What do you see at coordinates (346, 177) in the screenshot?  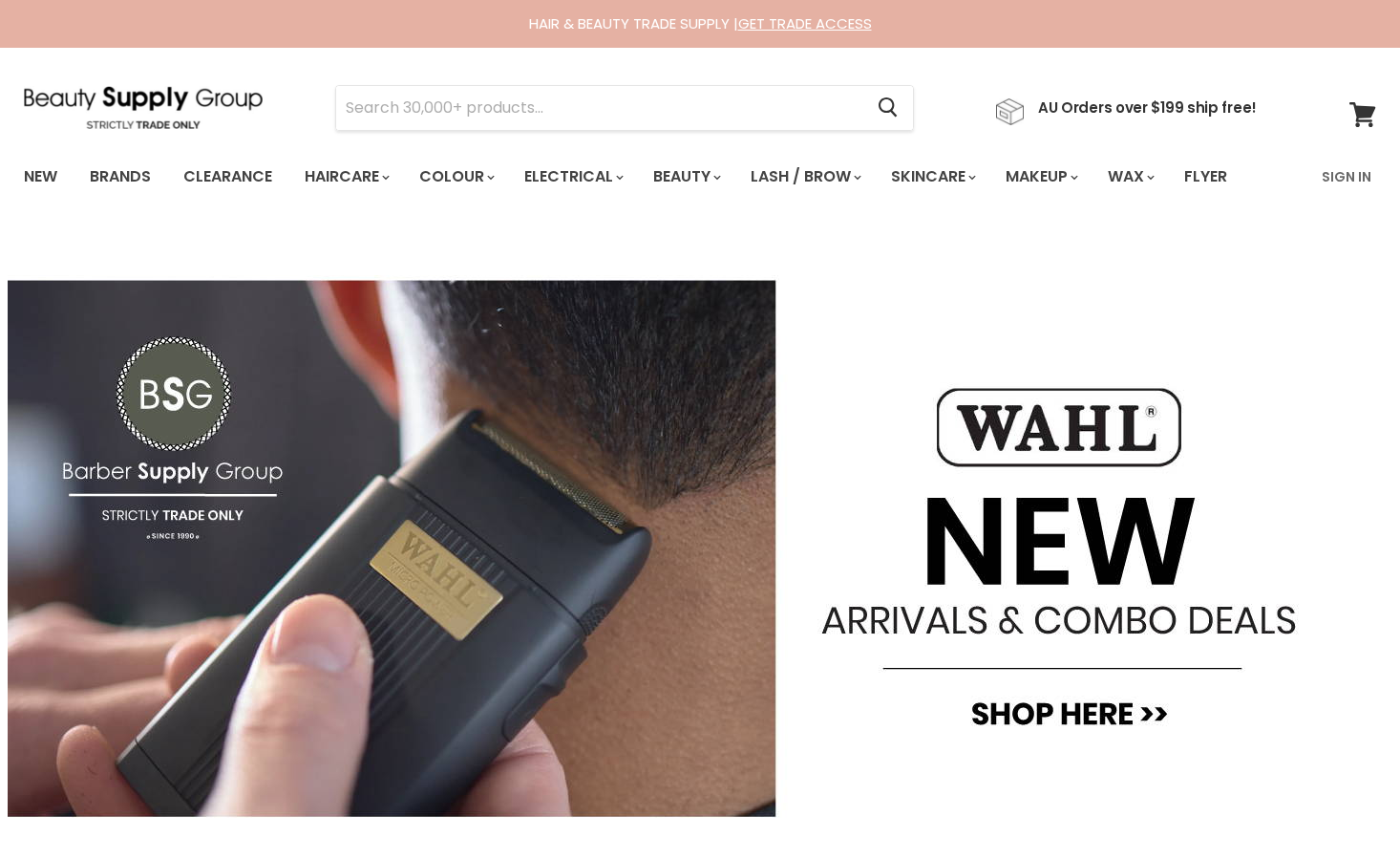 I see `a: Haircare` at bounding box center [346, 177].